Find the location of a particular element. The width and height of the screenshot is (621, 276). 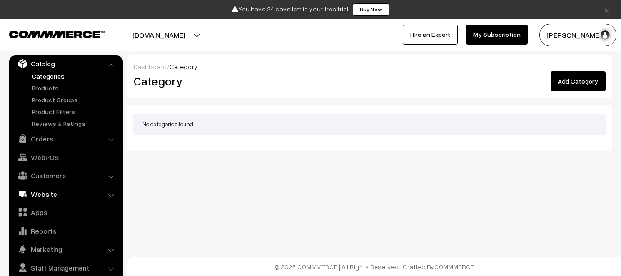

a: My Subscription is located at coordinates (497, 35).